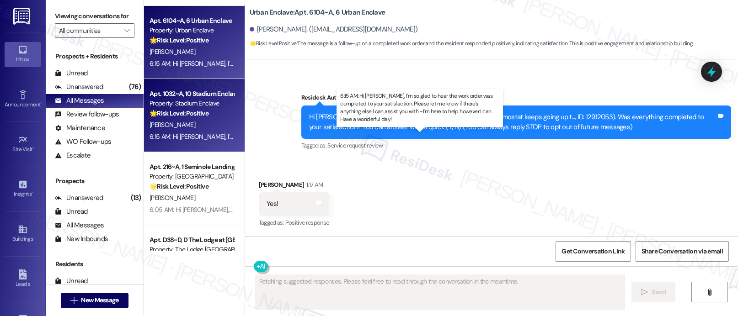 This screenshot has height=316, width=738. I want to click on div: Apt. 1032~A, 10 Stadium Enclave, so click(191, 94).